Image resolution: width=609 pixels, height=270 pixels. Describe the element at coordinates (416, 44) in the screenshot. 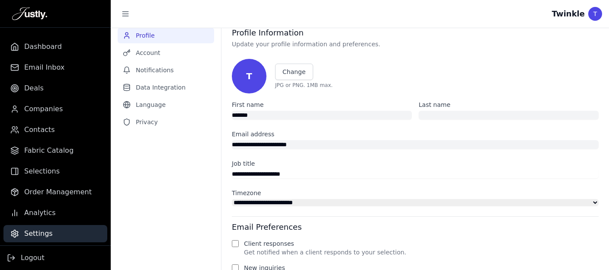

I see `p: Update your profile information and preferences.` at that location.